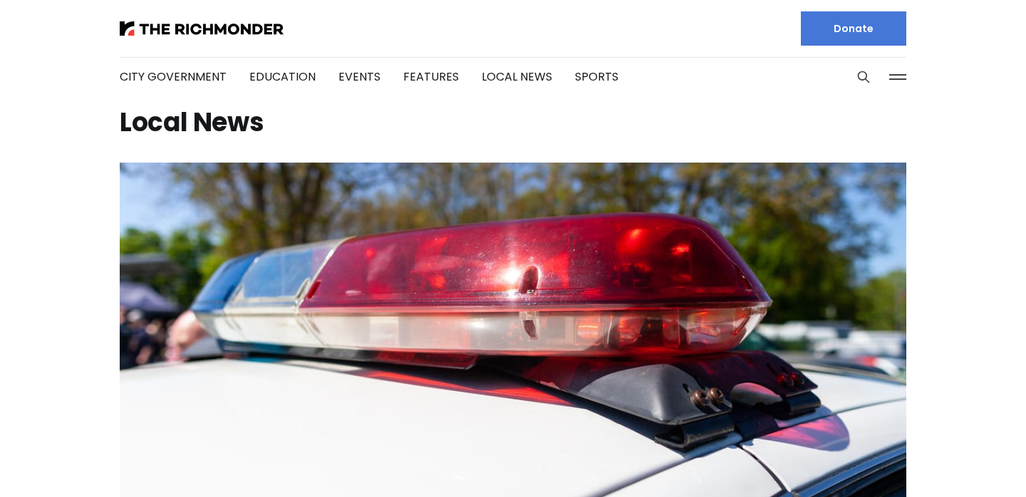 The height and width of the screenshot is (497, 1026). I want to click on a: Local News, so click(517, 76).